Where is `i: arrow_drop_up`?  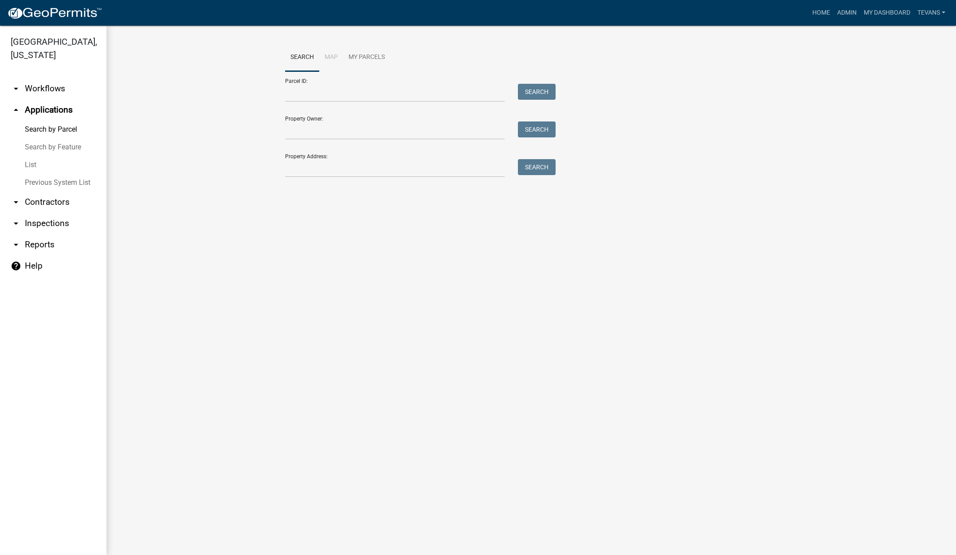 i: arrow_drop_up is located at coordinates (16, 110).